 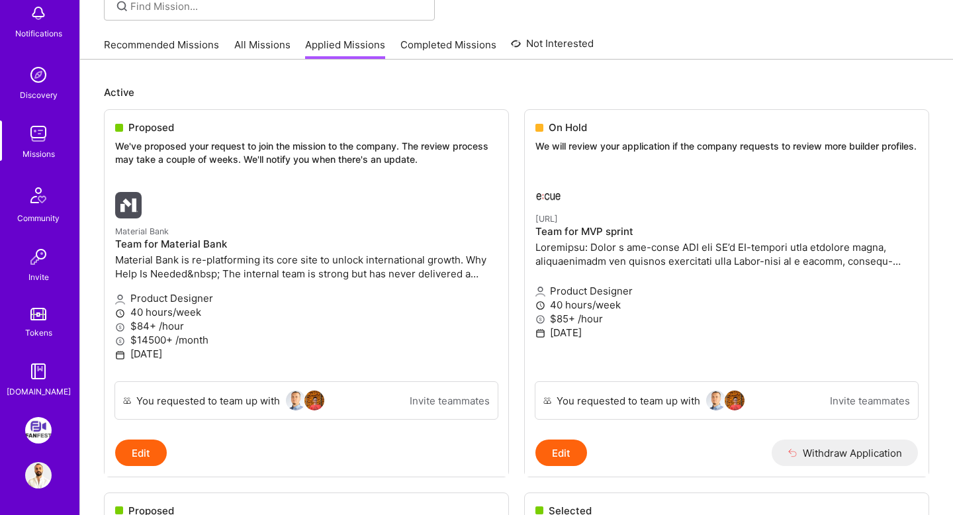 What do you see at coordinates (38, 75) in the screenshot?
I see `img: discovery` at bounding box center [38, 75].